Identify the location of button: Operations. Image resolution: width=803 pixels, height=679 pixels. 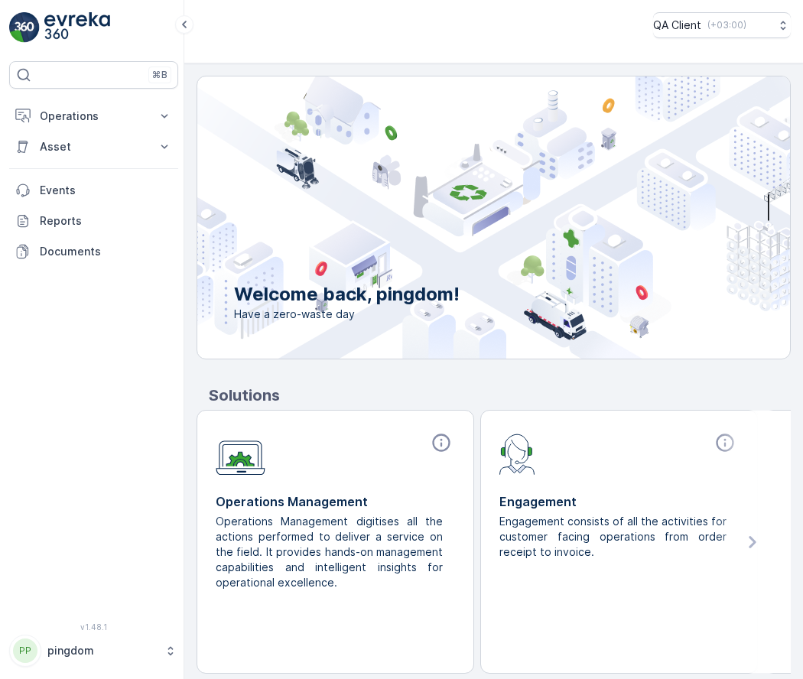
(93, 116).